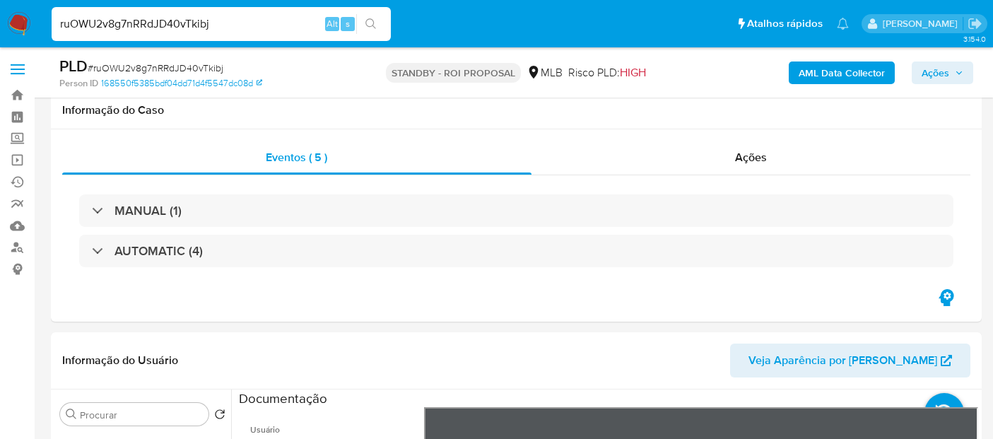  What do you see at coordinates (516, 211) in the screenshot?
I see `div: MANUAL (1)` at bounding box center [516, 211].